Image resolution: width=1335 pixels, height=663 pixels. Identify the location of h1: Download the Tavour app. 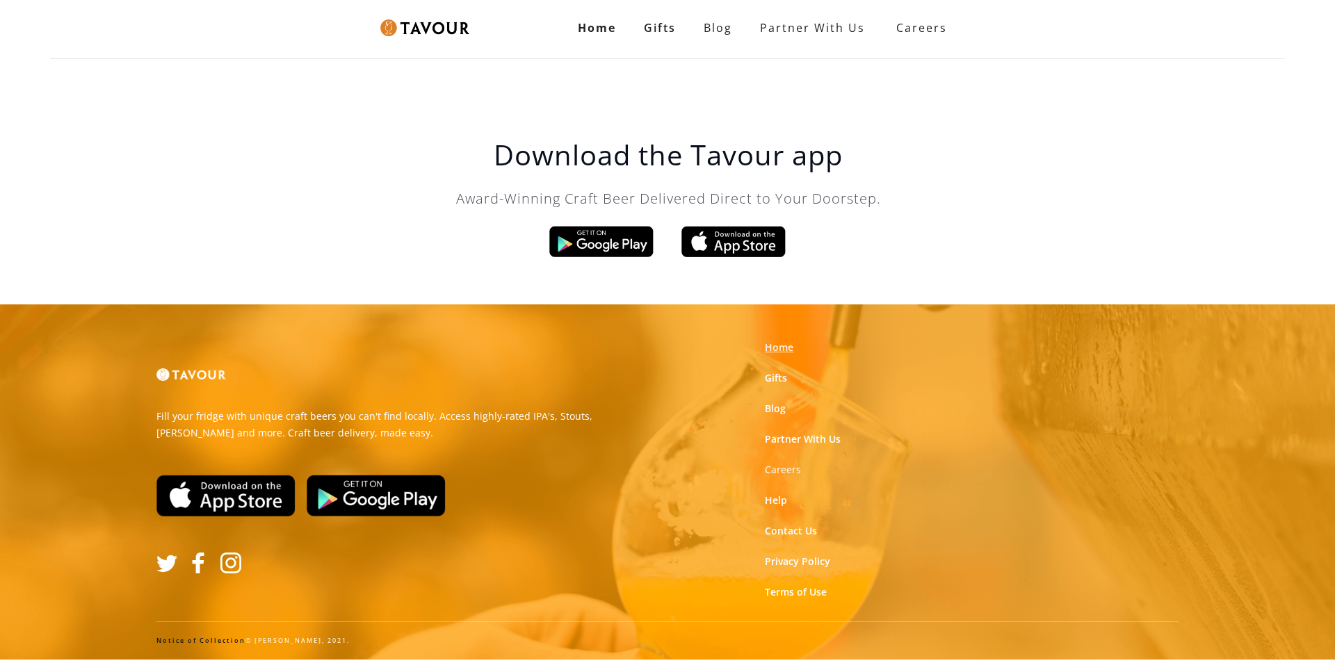
(668, 155).